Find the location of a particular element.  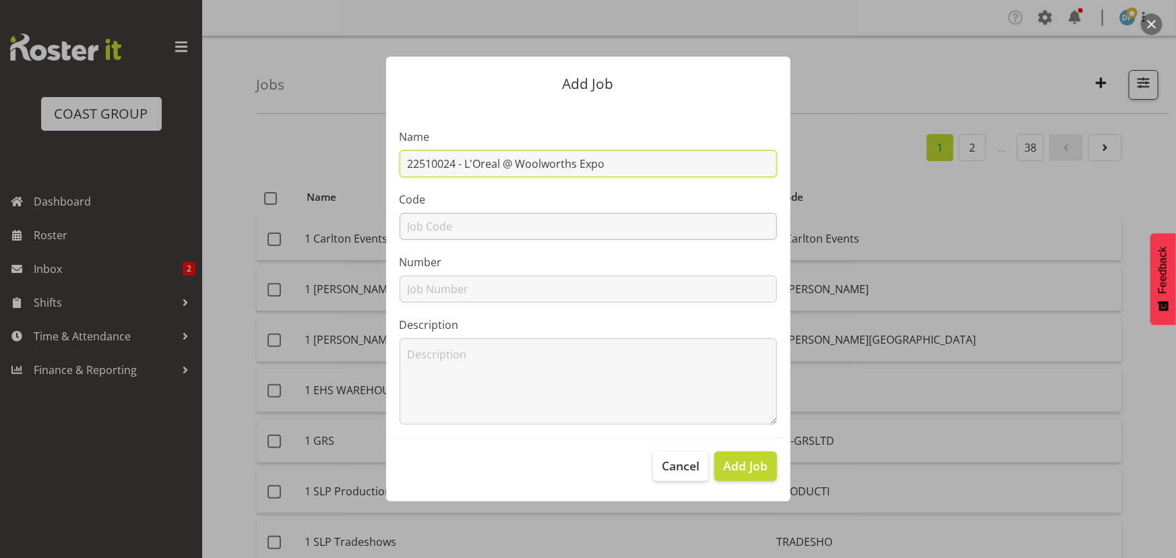

span: Feedback is located at coordinates (1164, 270).